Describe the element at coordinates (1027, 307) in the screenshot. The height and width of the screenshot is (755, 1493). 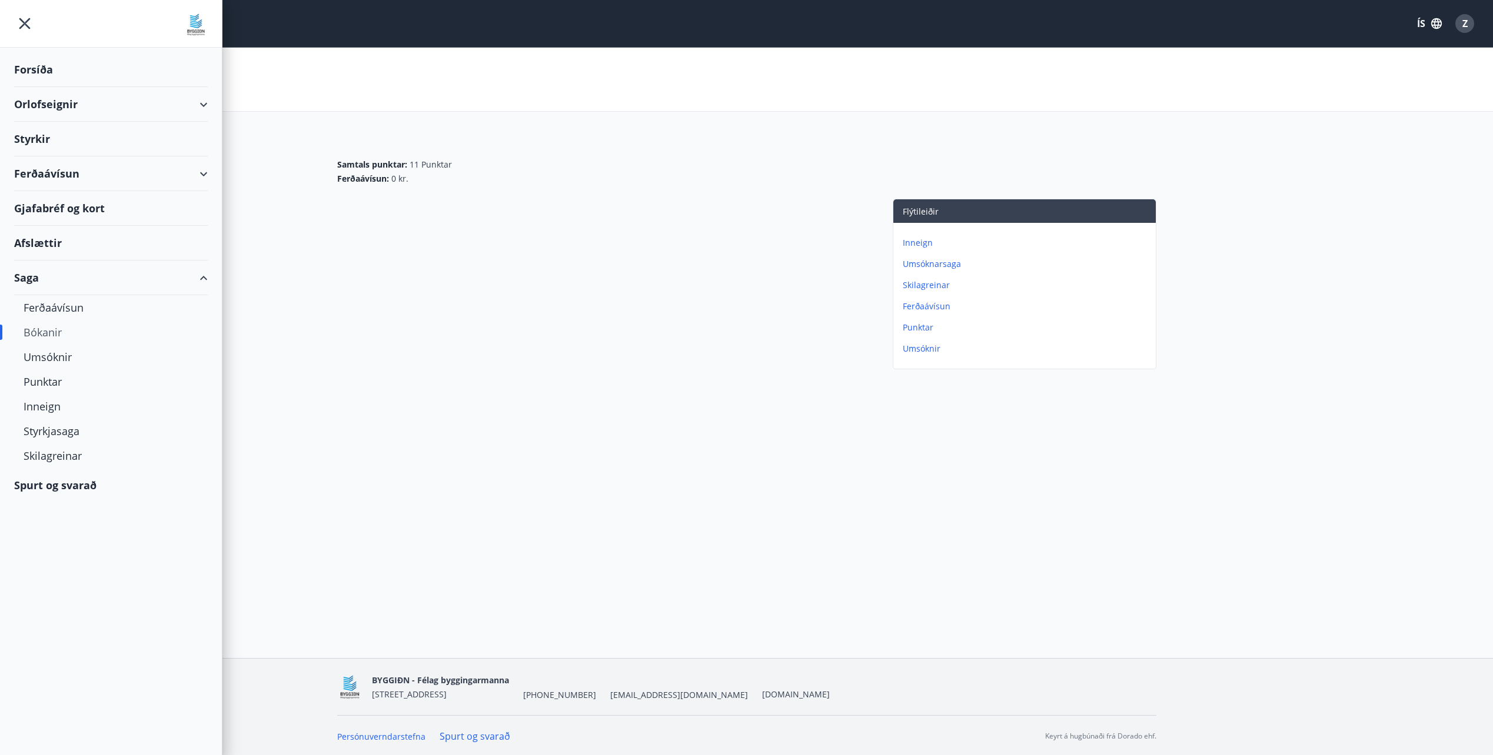
I see `p: Ferðaávísun` at that location.